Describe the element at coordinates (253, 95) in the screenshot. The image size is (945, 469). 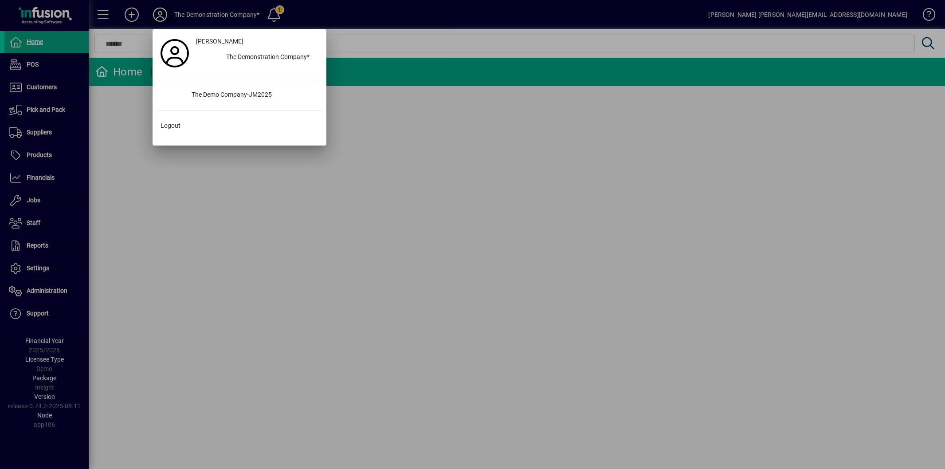
I see `div: The Demo Company-JM2025` at that location.